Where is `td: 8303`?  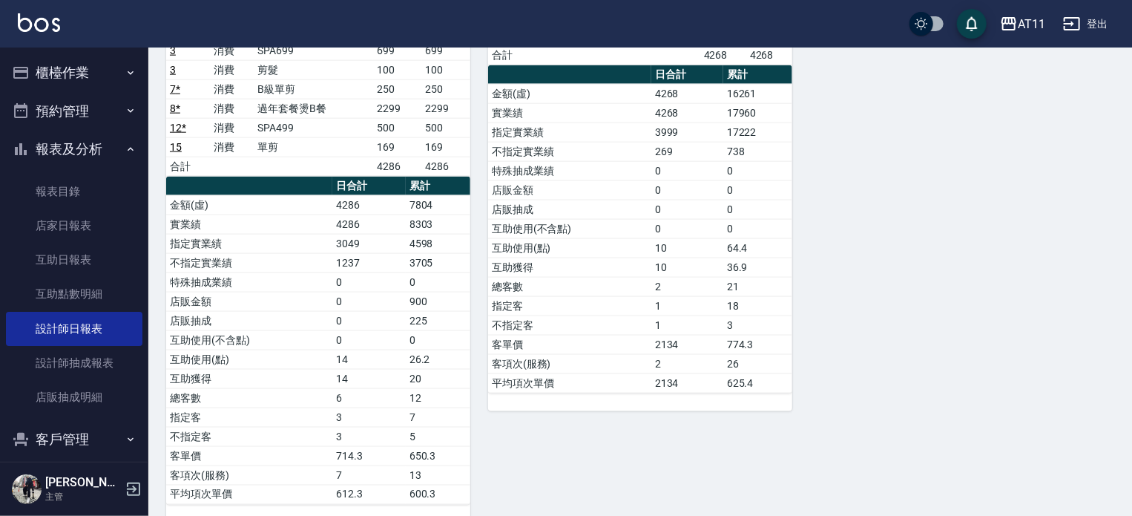 td: 8303 is located at coordinates (438, 224).